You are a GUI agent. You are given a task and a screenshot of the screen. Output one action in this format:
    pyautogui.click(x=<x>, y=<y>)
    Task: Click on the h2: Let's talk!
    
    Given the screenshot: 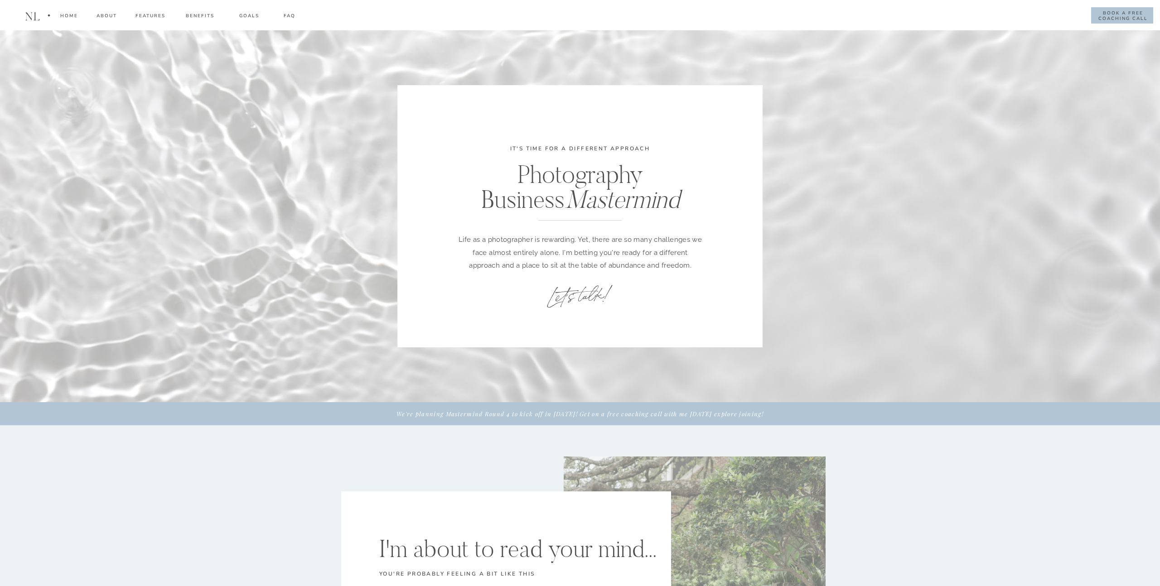 What is the action you would take?
    pyautogui.click(x=580, y=295)
    